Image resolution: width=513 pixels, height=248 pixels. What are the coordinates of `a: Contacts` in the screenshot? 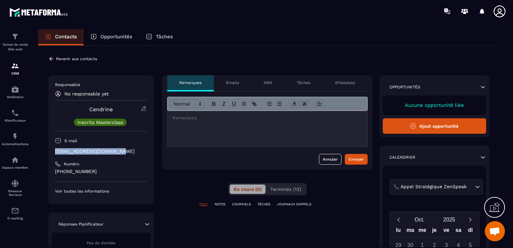 It's located at (61, 37).